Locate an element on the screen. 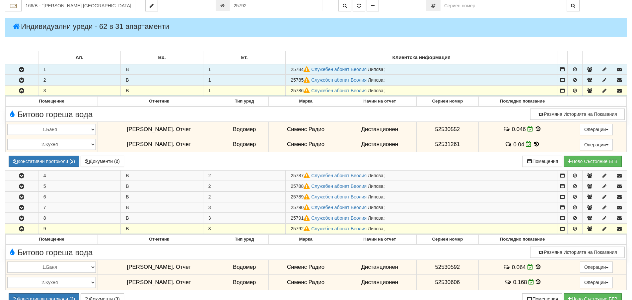  td: 3 is located at coordinates (79, 91).